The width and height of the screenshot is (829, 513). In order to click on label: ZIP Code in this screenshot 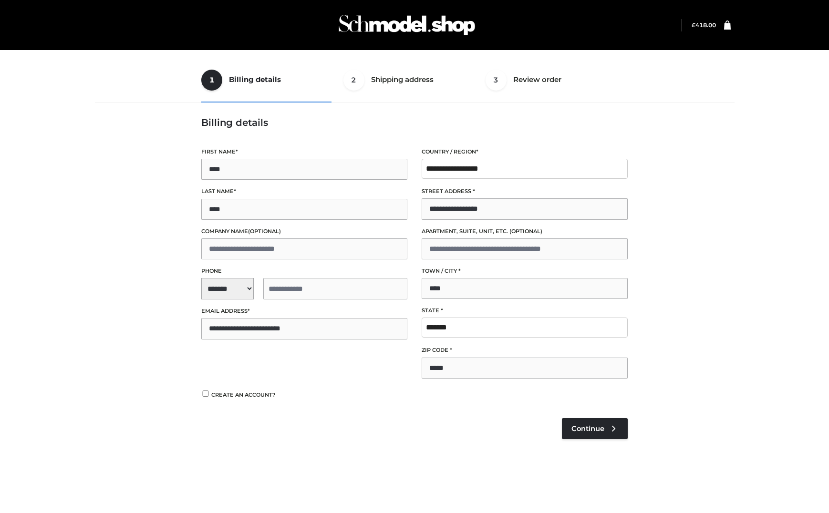, I will do `click(525, 350)`.